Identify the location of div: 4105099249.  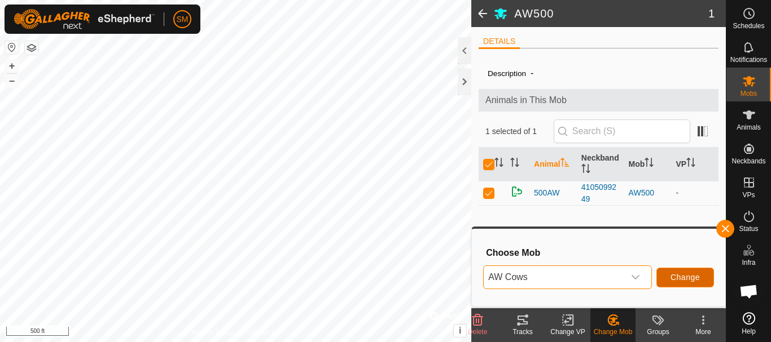
(600, 193).